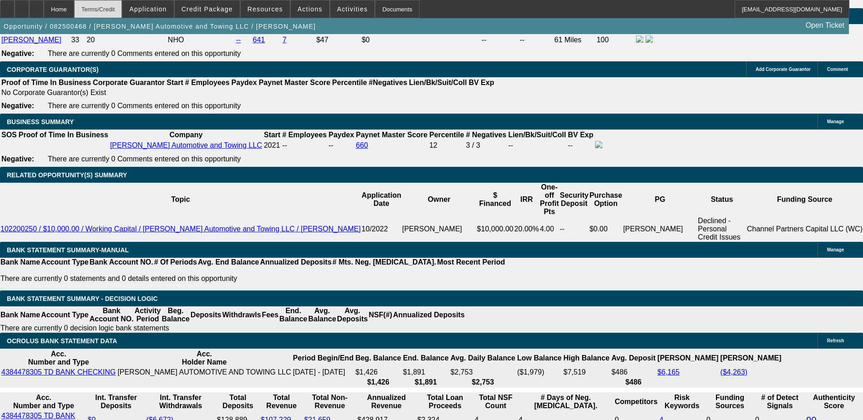  I want to click on span: CORPORATE GUARANTOR(S), so click(53, 70).